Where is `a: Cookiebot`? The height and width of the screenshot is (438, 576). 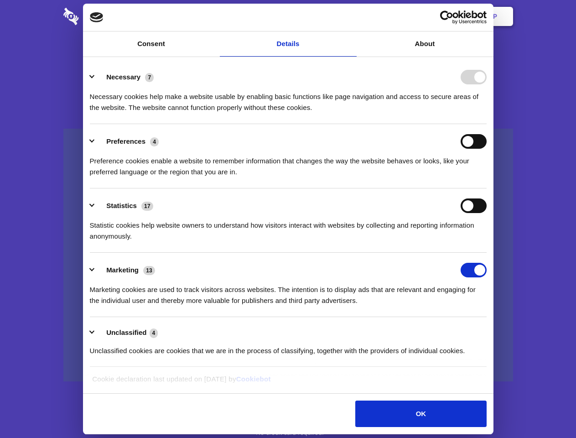 a: Cookiebot is located at coordinates (254, 379).